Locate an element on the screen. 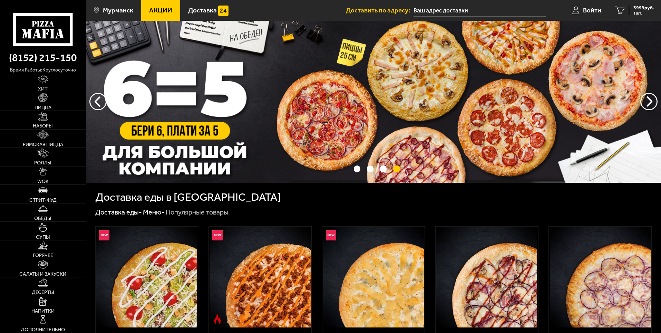 This screenshot has height=333, width=661. a: Доставка еды- is located at coordinates (118, 212).